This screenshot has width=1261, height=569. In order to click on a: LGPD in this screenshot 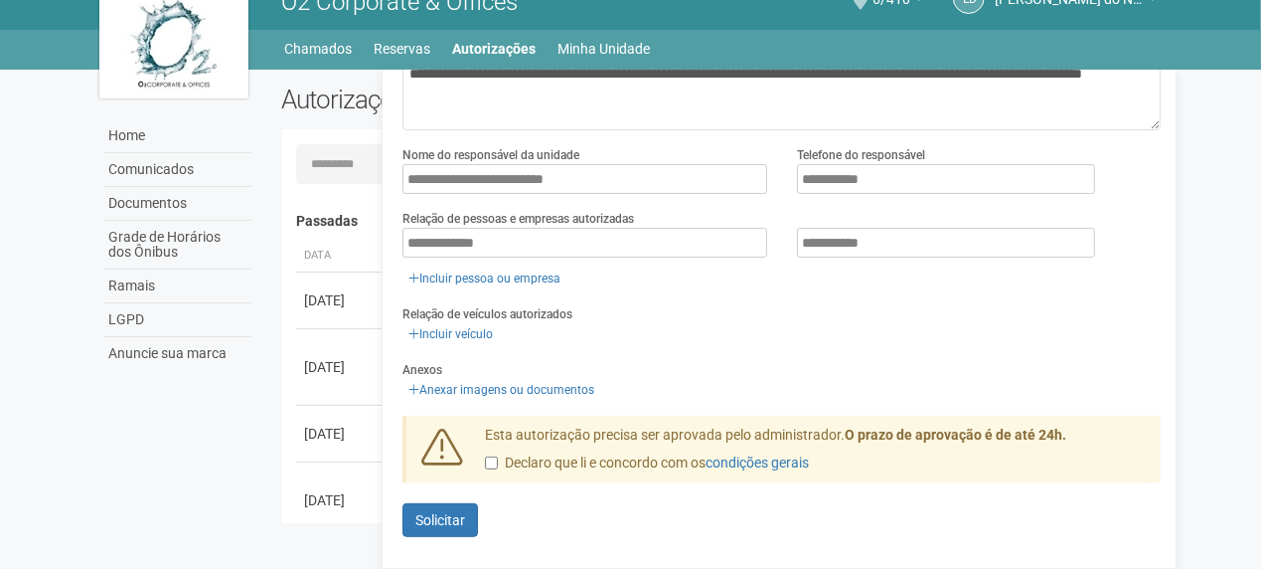, I will do `click(178, 320)`.